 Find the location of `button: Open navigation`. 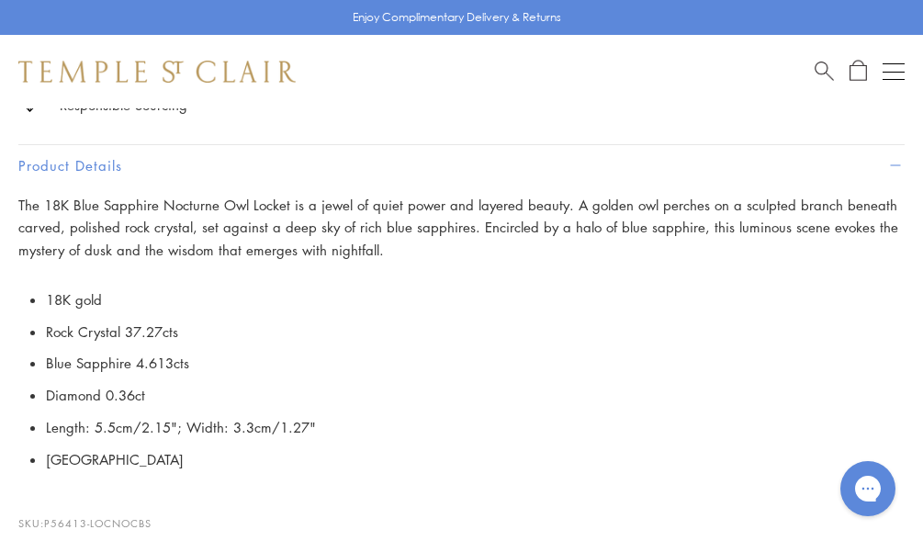

button: Open navigation is located at coordinates (894, 72).